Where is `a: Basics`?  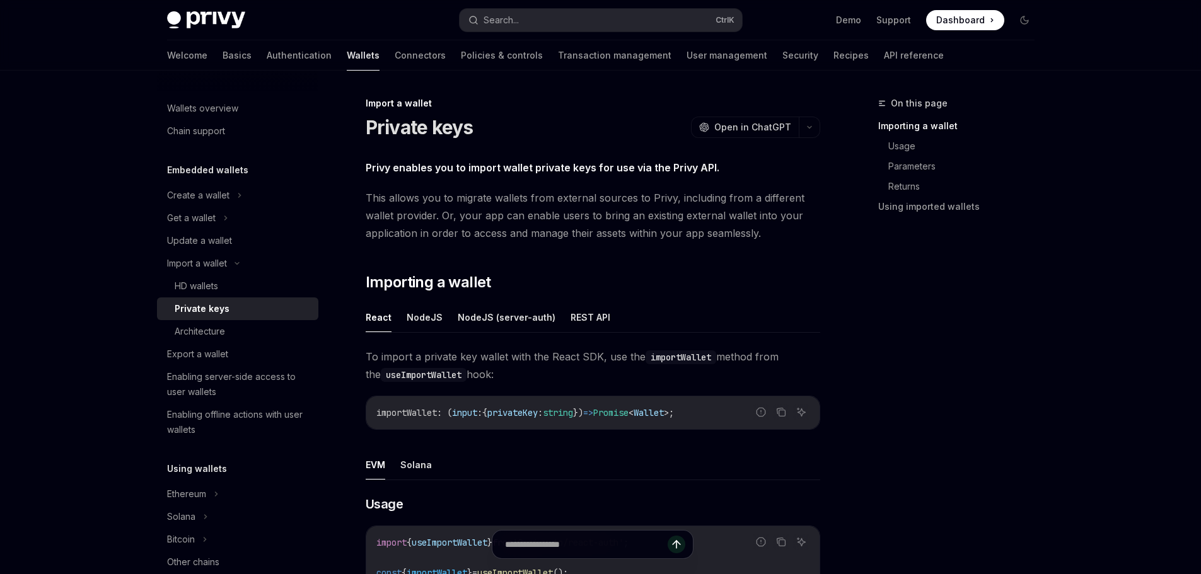 a: Basics is located at coordinates (237, 55).